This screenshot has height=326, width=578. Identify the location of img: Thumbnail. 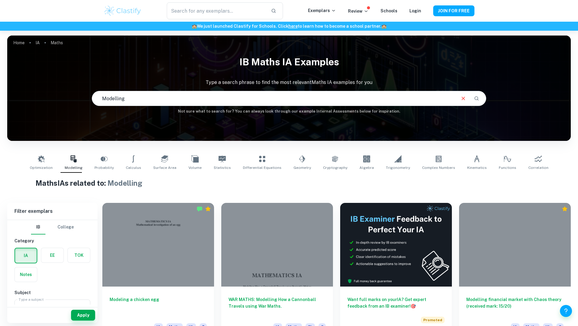
(396, 245).